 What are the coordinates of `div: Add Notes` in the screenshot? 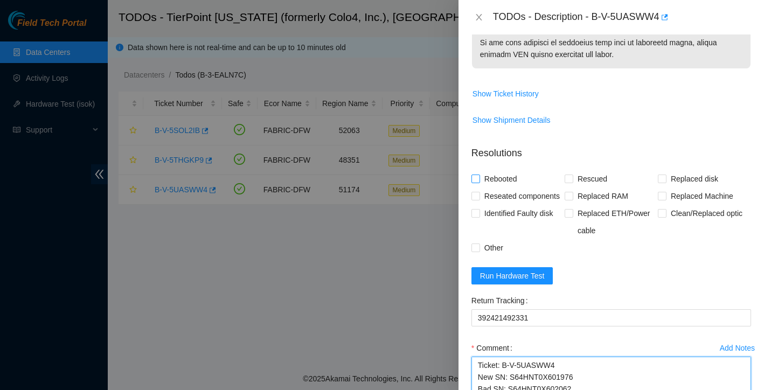 It's located at (737, 348).